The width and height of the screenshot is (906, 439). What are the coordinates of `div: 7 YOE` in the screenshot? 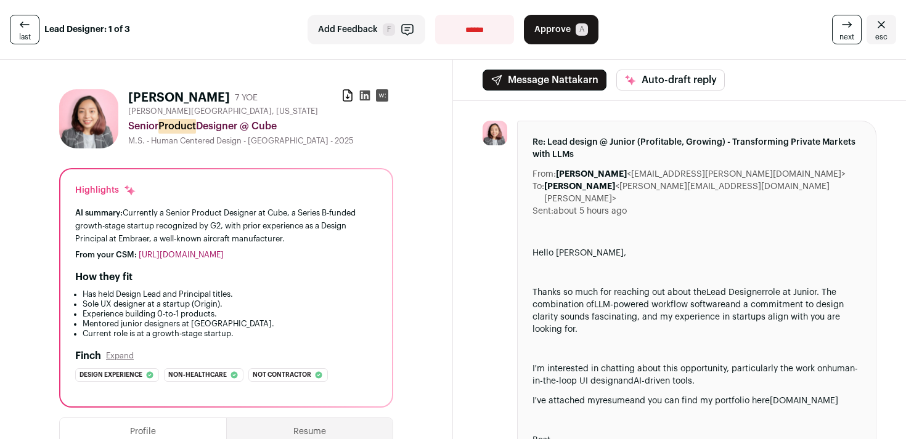 It's located at (246, 98).